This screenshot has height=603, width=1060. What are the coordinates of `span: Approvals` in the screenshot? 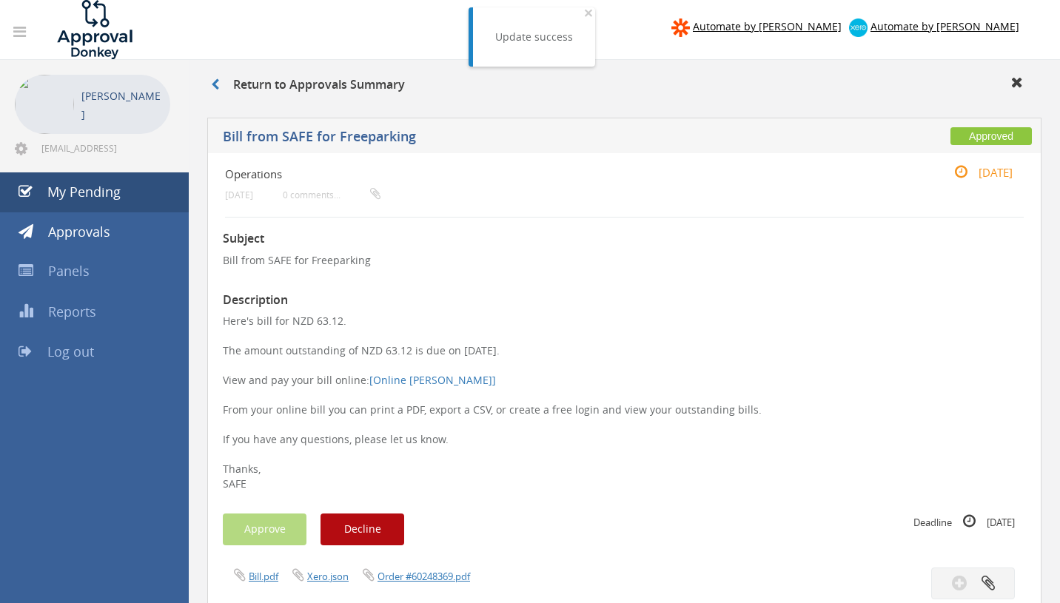 It's located at (79, 232).